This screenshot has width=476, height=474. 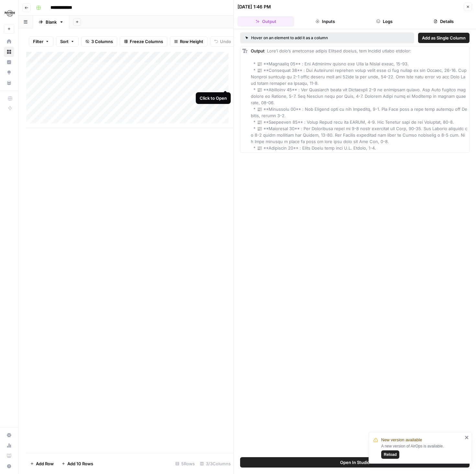 What do you see at coordinates (390, 454) in the screenshot?
I see `button: Reload` at bounding box center [390, 454].